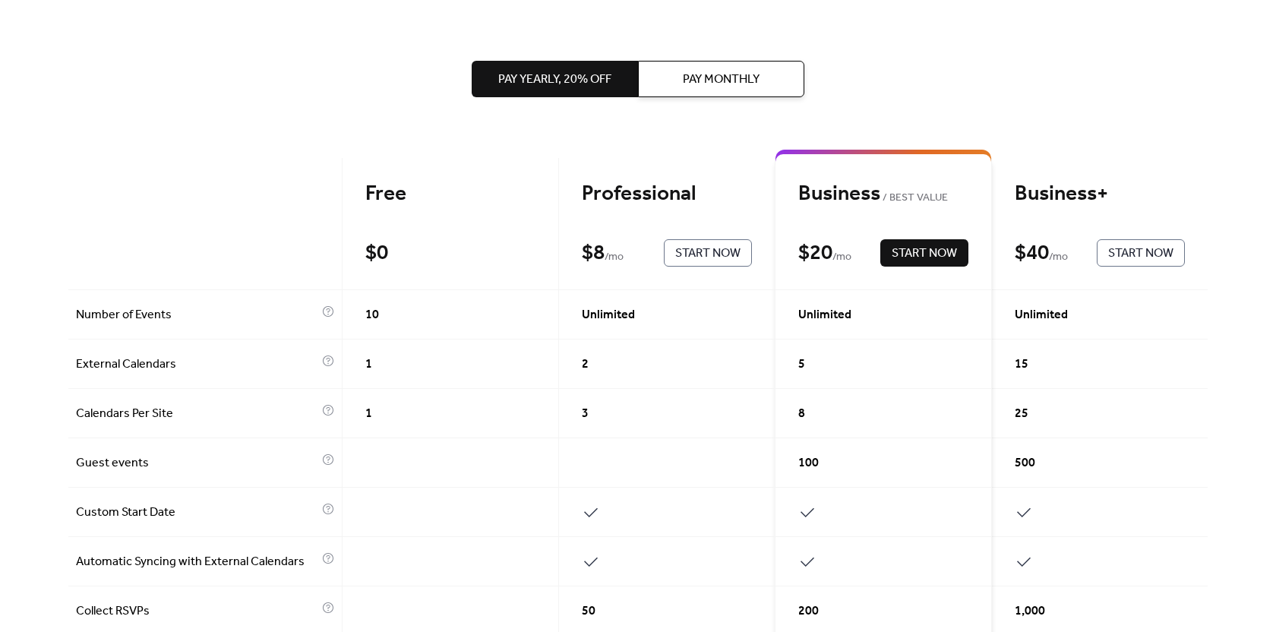 The image size is (1276, 632). Describe the element at coordinates (197, 513) in the screenshot. I see `span: Custom Start Date` at that location.